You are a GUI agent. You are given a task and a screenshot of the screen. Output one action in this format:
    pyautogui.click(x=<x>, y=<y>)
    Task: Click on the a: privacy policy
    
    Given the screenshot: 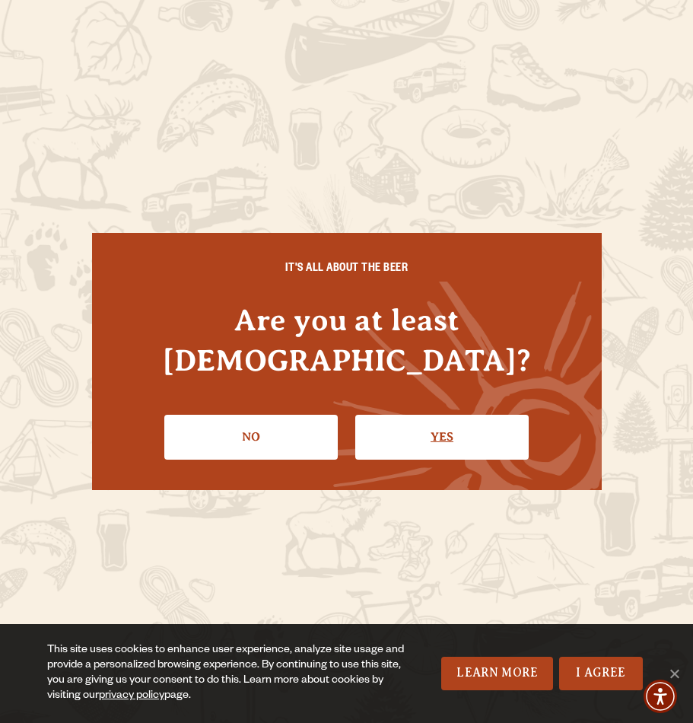 What is the action you would take?
    pyautogui.click(x=132, y=697)
    